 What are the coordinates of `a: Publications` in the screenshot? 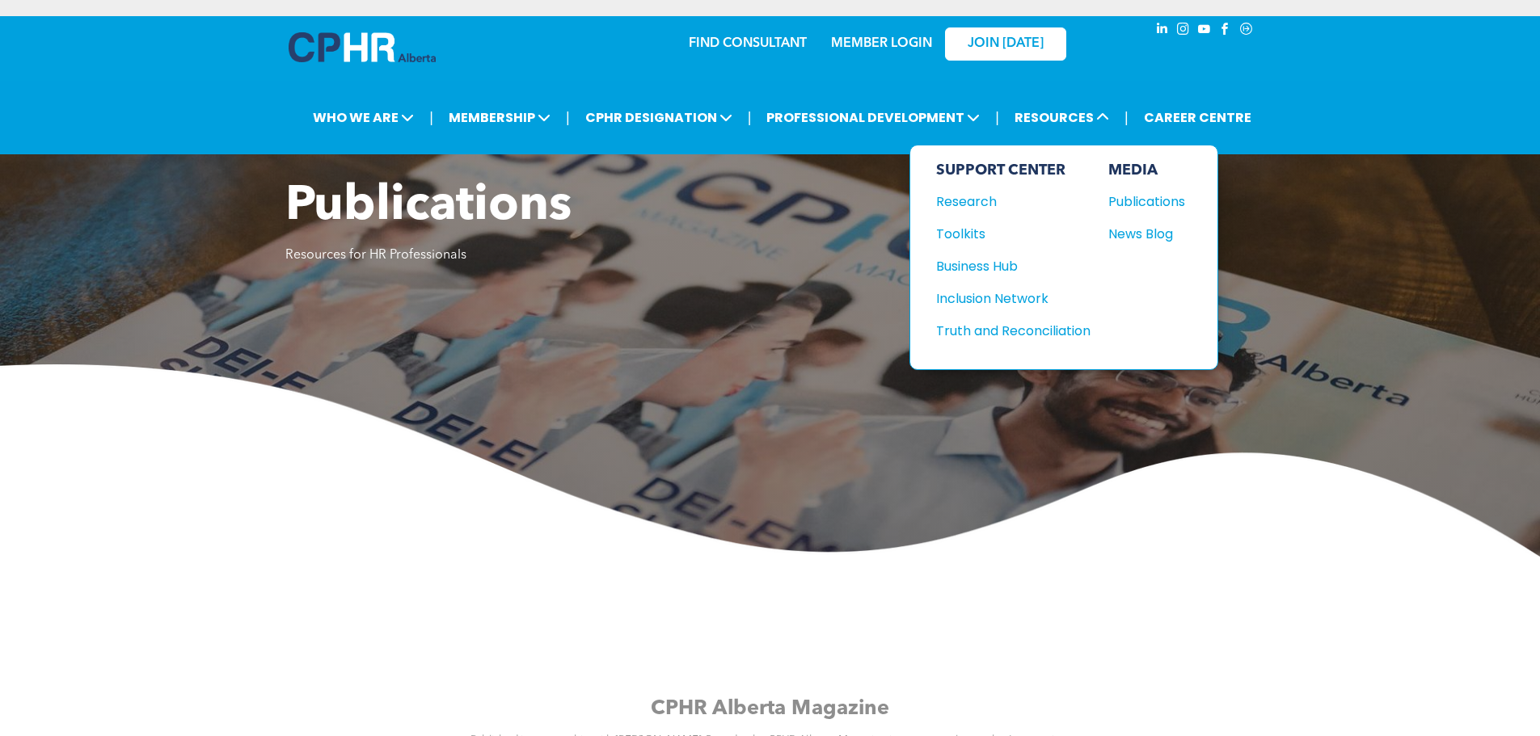 It's located at (1146, 201).